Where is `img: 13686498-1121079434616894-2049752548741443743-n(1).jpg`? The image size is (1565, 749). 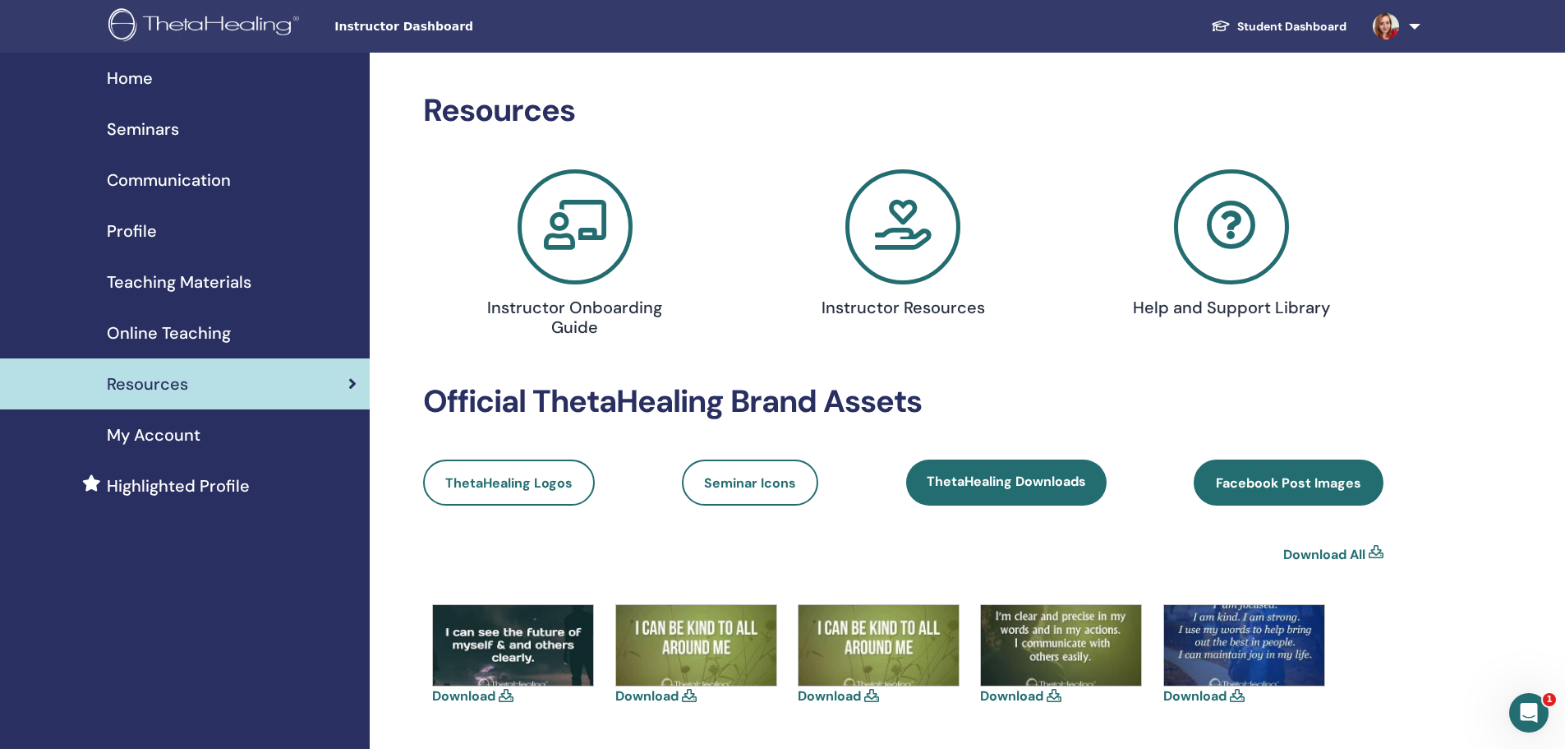 img: 13686498-1121079434616894-2049752548741443743-n(1).jpg is located at coordinates (696, 645).